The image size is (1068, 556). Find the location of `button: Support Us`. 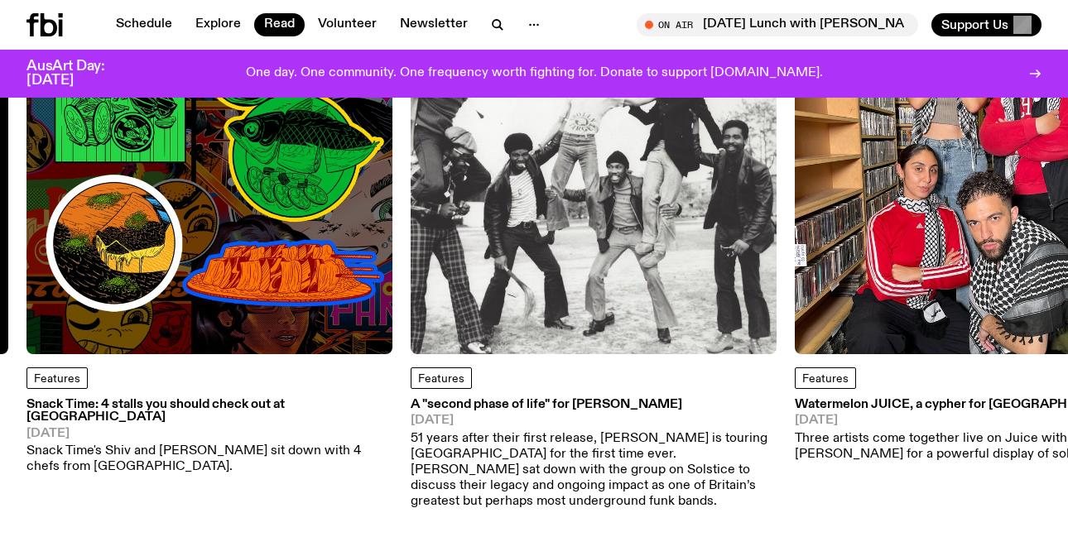

button: Support Us is located at coordinates (986, 25).